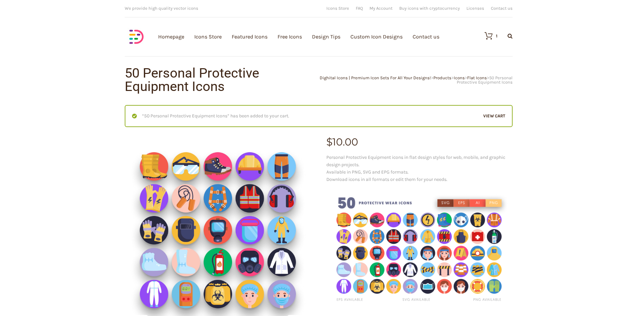 The height and width of the screenshot is (316, 637). I want to click on span: Icons, so click(459, 78).